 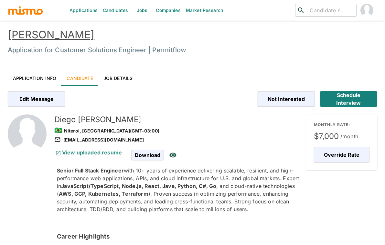 I want to click on a: View uploaded resume, so click(x=88, y=153).